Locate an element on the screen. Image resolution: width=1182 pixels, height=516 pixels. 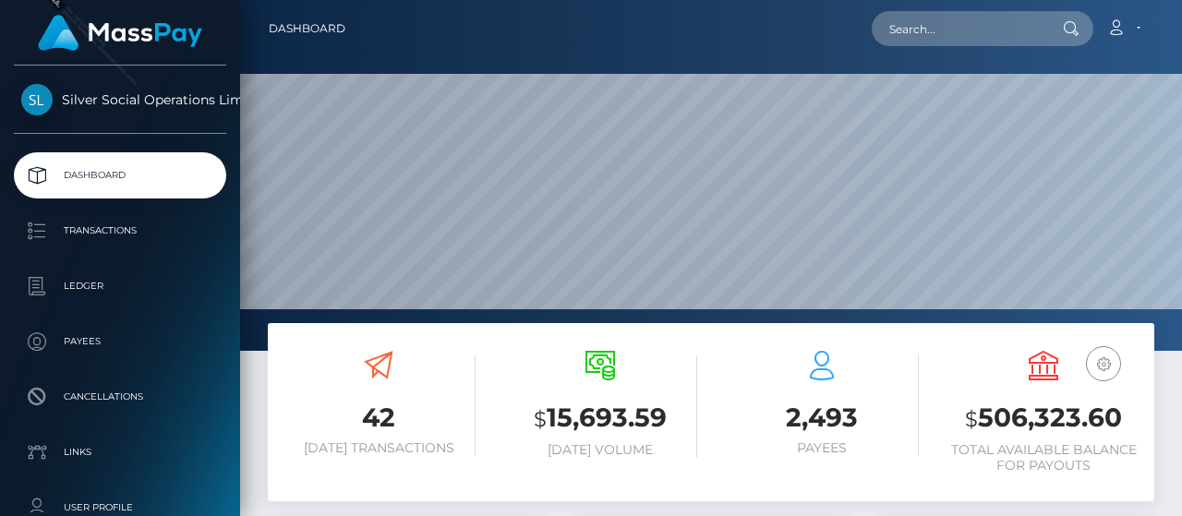
img: Silver Social Operations Limited is located at coordinates (37, 100).